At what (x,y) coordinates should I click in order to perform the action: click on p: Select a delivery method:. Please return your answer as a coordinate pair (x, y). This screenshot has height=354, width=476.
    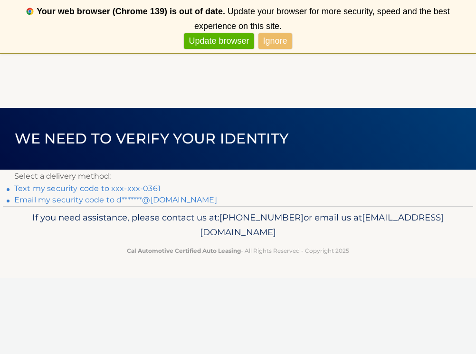
    Looking at the image, I should click on (238, 176).